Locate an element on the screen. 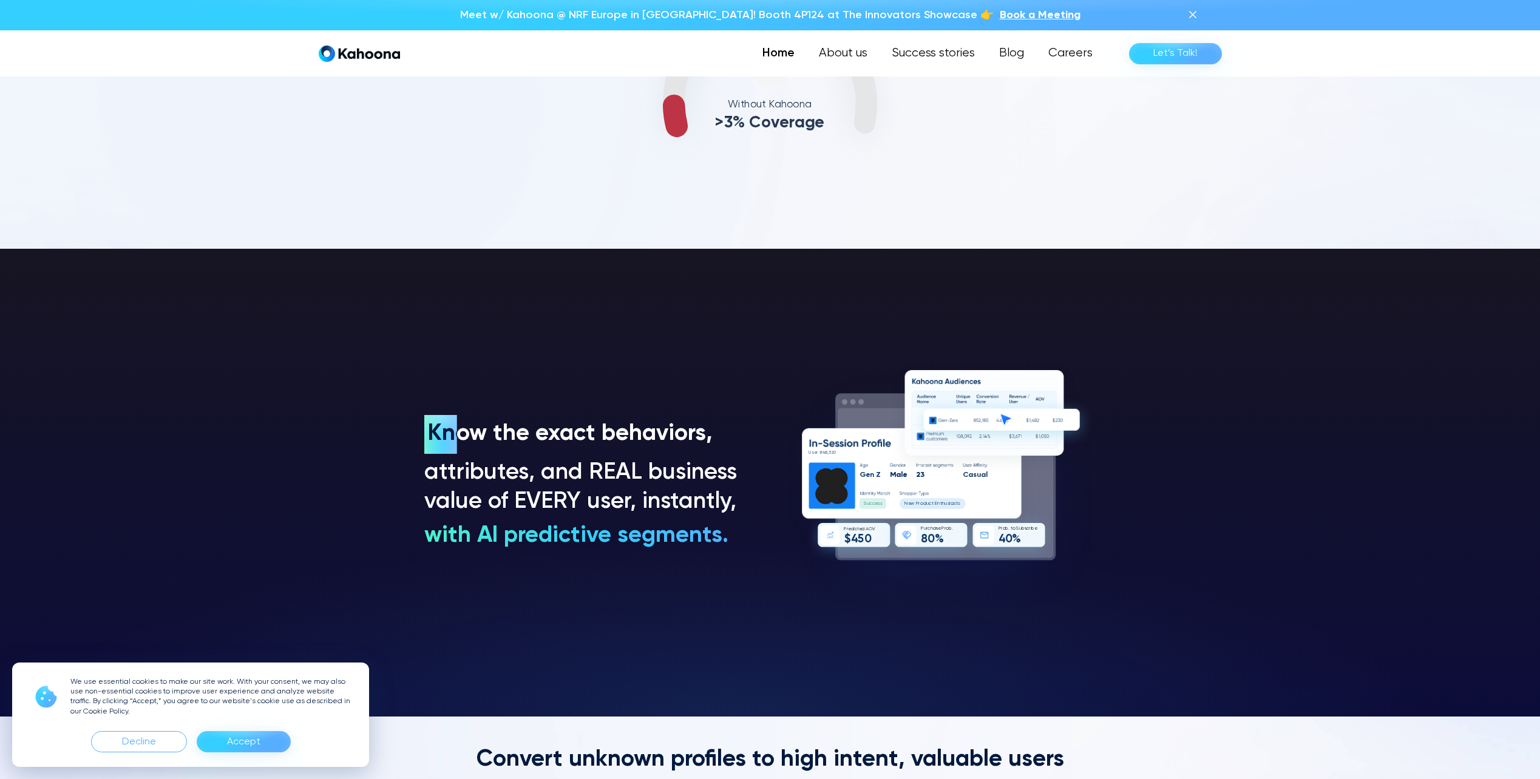 The width and height of the screenshot is (1540, 779). text: C is located at coordinates (966, 475).